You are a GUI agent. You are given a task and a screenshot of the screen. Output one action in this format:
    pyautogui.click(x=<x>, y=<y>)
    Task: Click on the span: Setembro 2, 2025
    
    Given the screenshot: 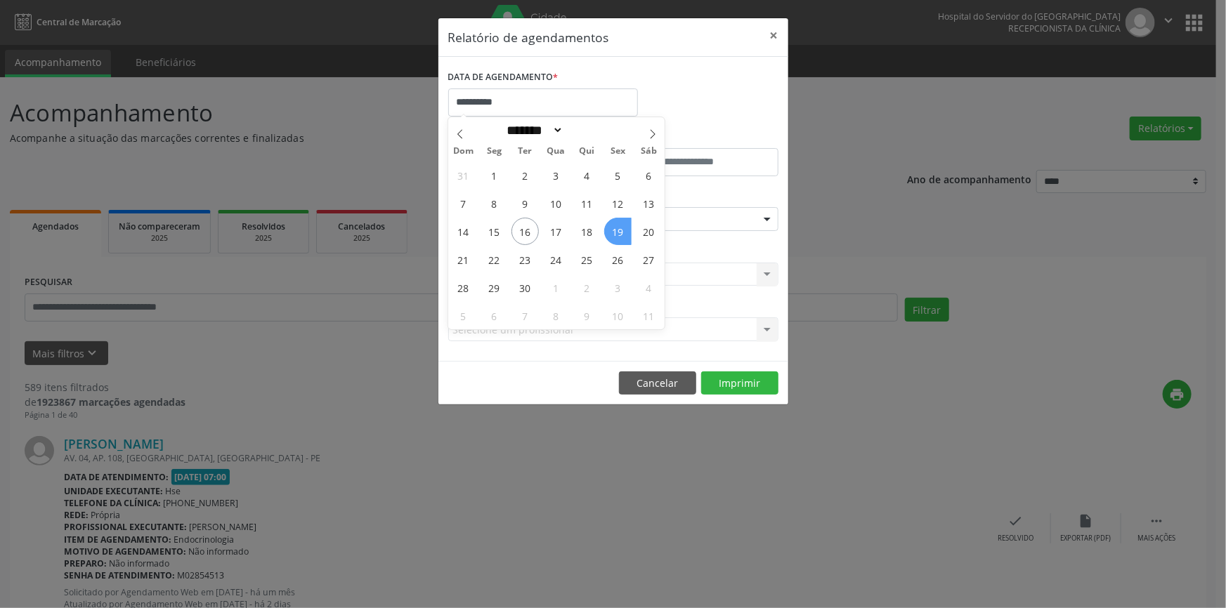 What is the action you would take?
    pyautogui.click(x=525, y=175)
    